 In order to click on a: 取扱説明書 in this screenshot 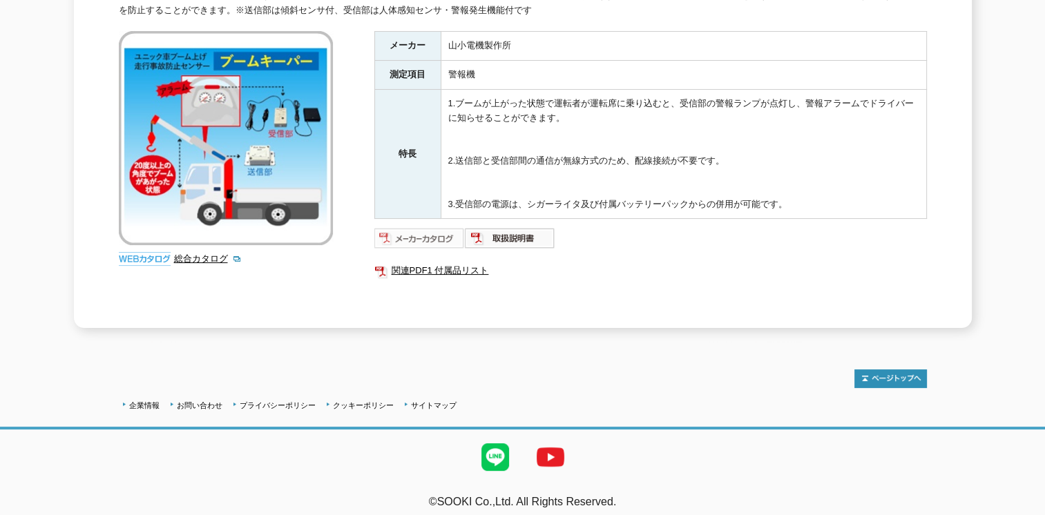, I will do `click(510, 242)`.